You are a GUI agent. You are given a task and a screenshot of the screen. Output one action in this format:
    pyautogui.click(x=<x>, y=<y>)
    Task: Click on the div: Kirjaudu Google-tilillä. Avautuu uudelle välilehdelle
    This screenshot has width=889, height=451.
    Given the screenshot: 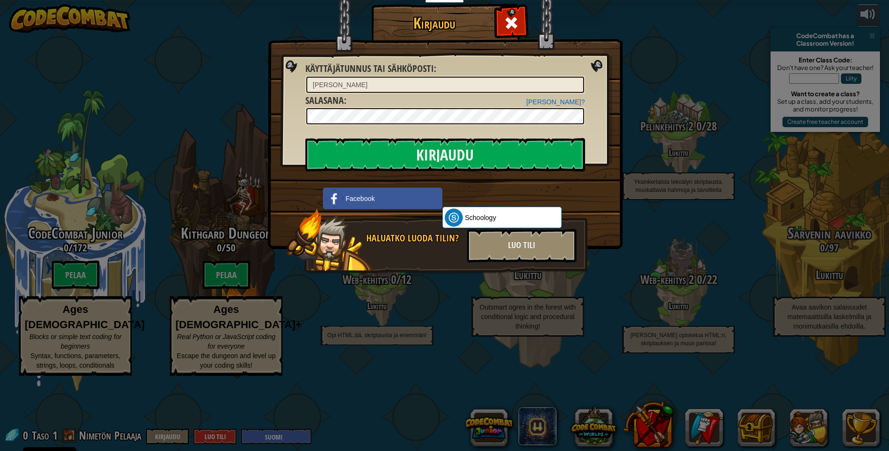 What is the action you would take?
    pyautogui.click(x=490, y=197)
    